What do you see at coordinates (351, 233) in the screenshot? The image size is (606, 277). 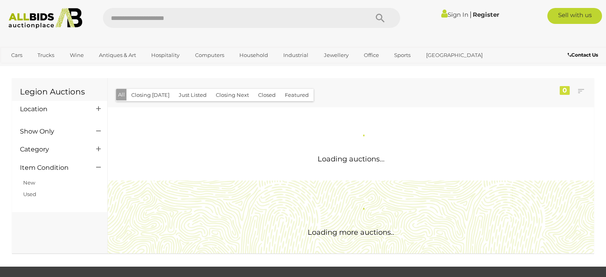 I see `span: Loading more auctions..` at bounding box center [351, 233].